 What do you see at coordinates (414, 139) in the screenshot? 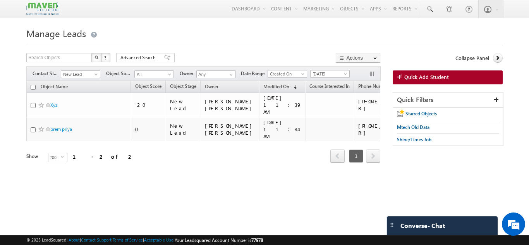
I see `span: Shine/Times Job` at bounding box center [414, 139].